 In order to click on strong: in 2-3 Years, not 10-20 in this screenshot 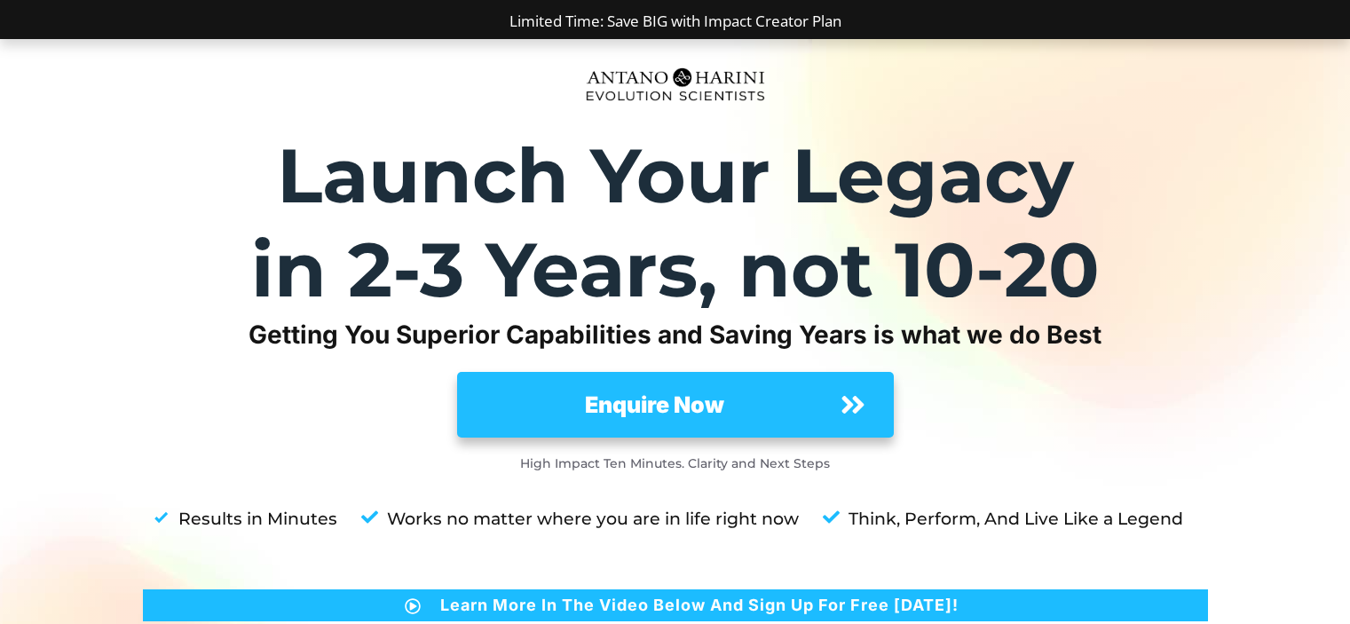, I will do `click(675, 269)`.